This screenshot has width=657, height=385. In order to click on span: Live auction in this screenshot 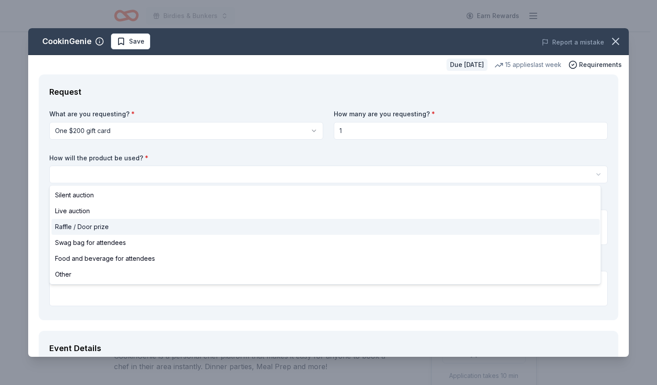, I will do `click(72, 211)`.